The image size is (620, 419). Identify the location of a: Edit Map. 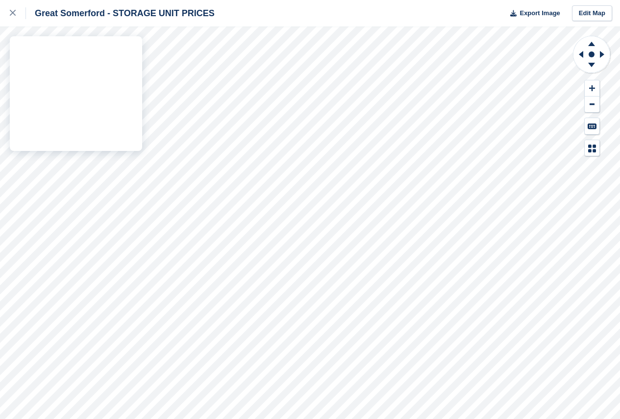
(592, 13).